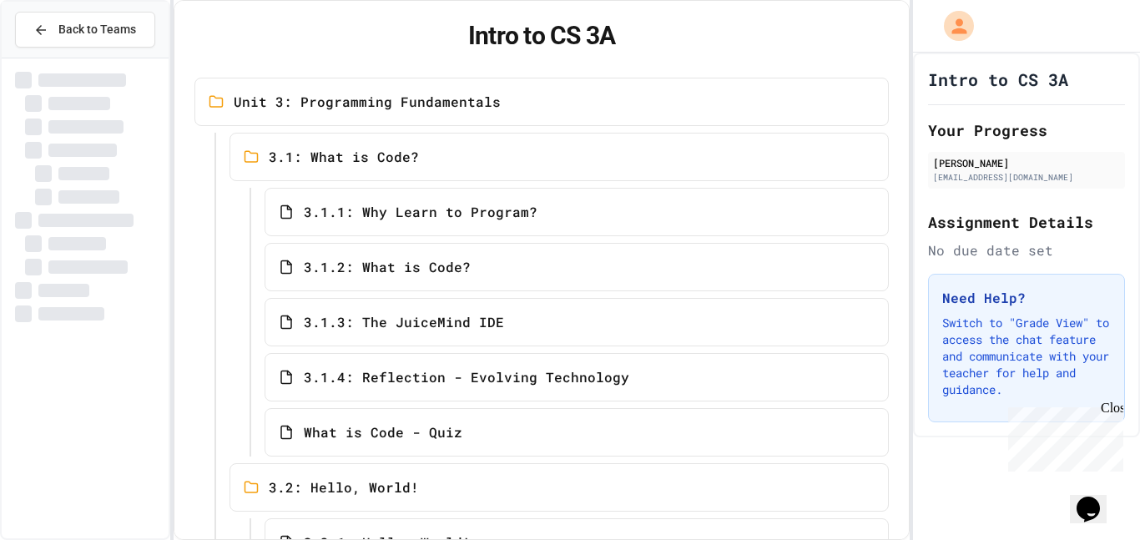  I want to click on div: No due date set, so click(1027, 250).